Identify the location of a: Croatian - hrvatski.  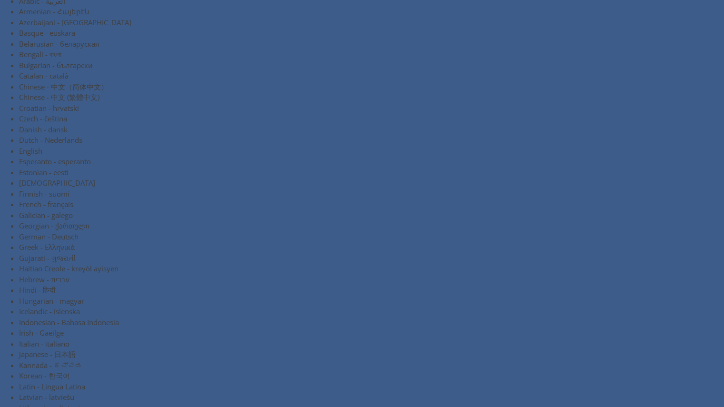
(49, 108).